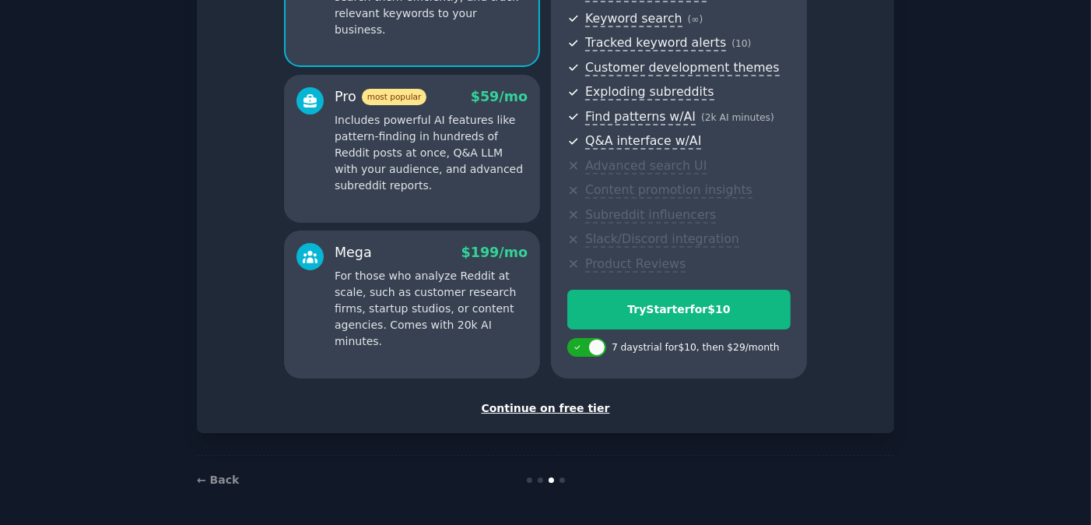 This screenshot has height=525, width=1091. What do you see at coordinates (546, 408) in the screenshot?
I see `div: Continue on free tier` at bounding box center [546, 408].